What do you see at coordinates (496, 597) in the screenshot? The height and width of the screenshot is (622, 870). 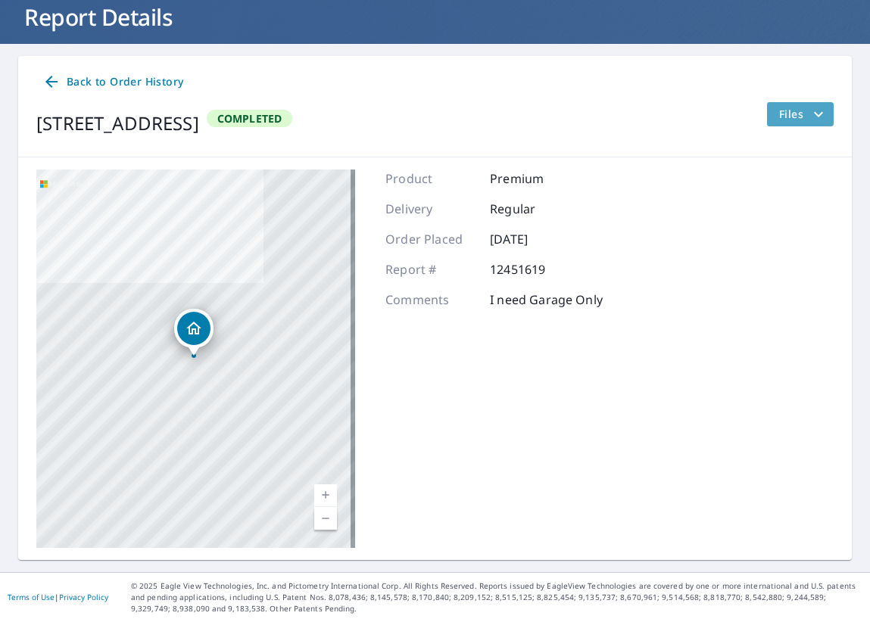 I see `p: © 2025 Eagle View Technologies, Inc. and Pictometry International Corp. All Rights Reserved. Repo...` at bounding box center [496, 597].